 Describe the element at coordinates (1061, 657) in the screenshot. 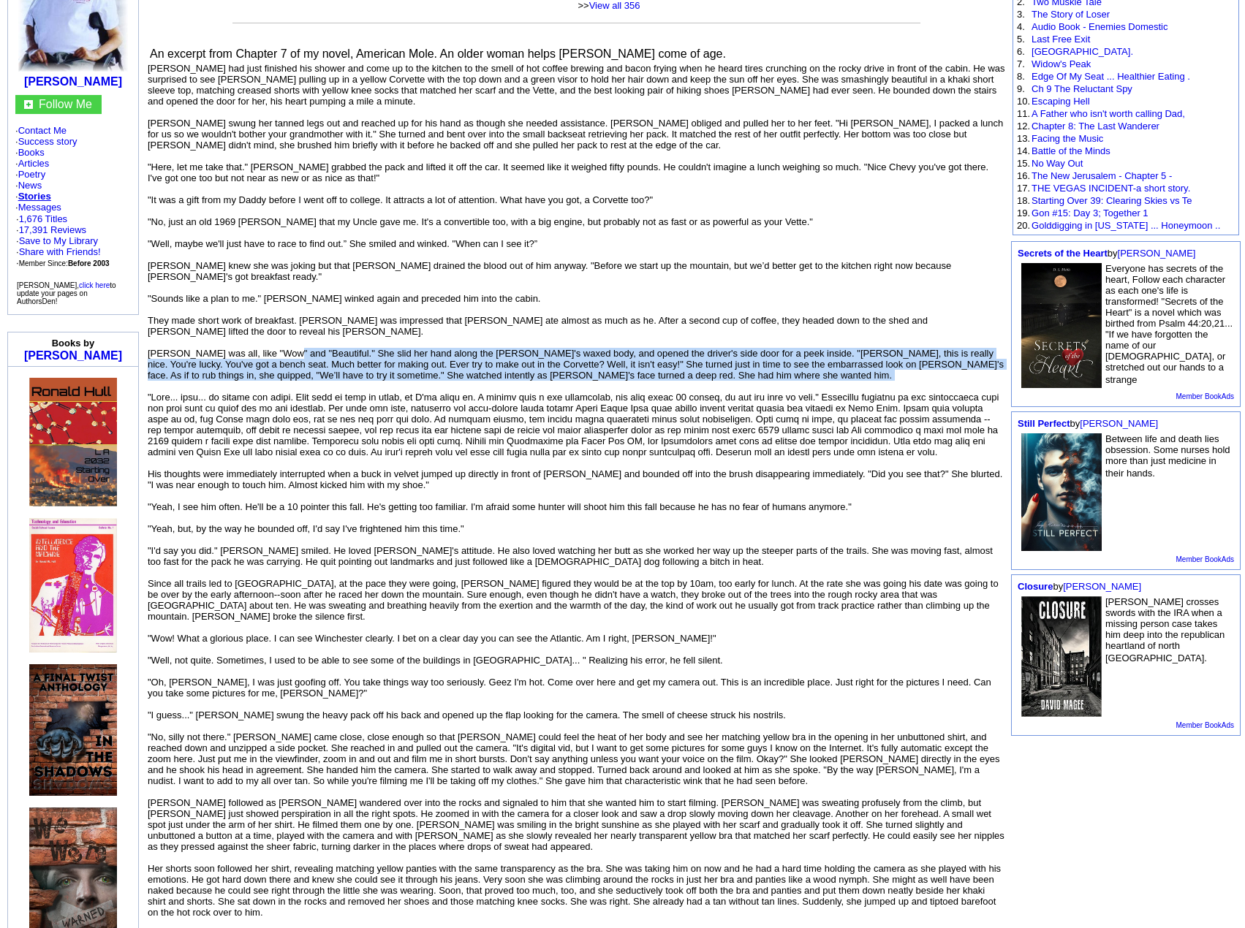

I see `img: 70832.jpg` at that location.